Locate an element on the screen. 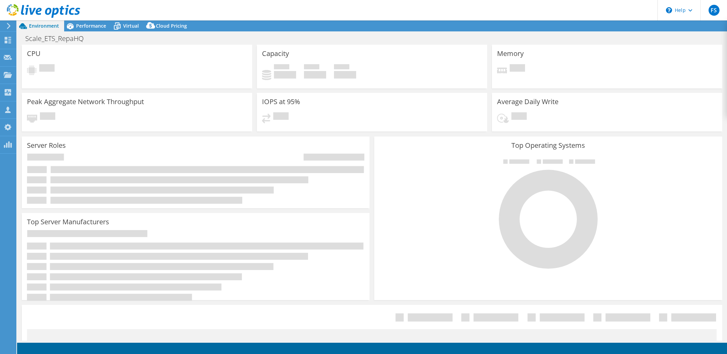 This screenshot has width=727, height=354. h3: Top Operating Systems is located at coordinates (548, 145).